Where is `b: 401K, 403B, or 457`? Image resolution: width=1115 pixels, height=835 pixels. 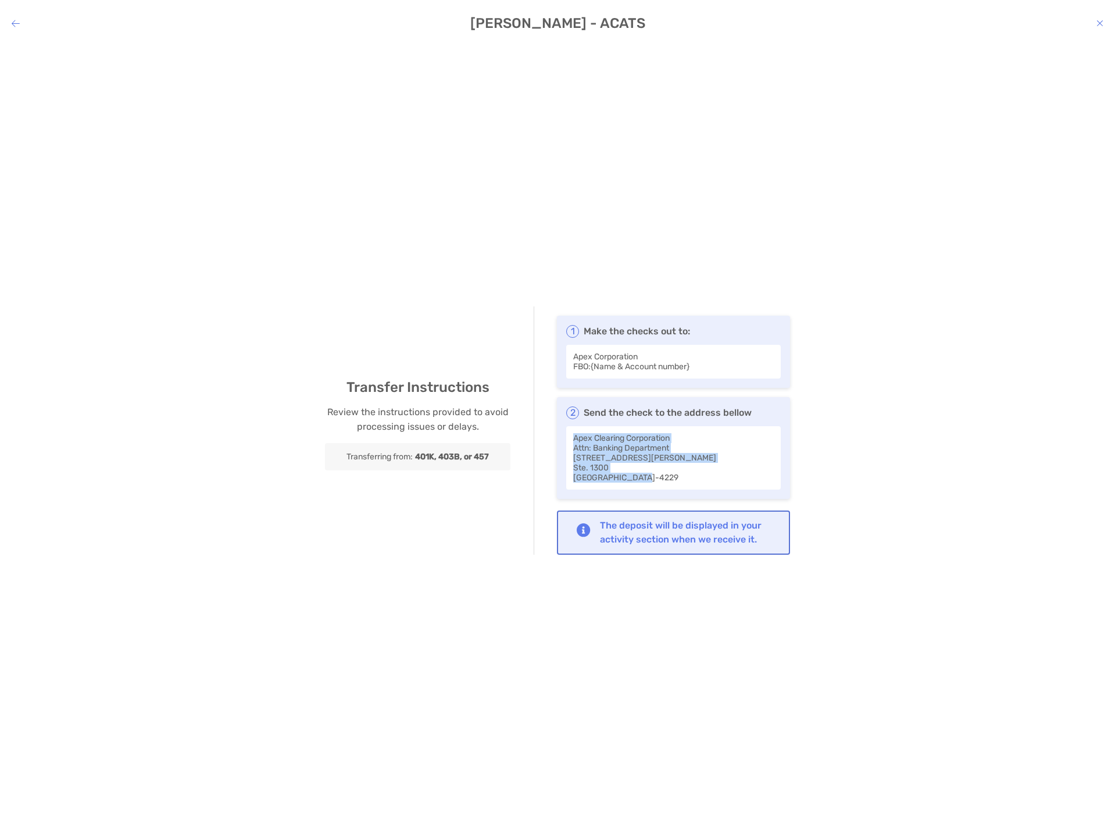 b: 401K, 403B, or 457 is located at coordinates (451, 457).